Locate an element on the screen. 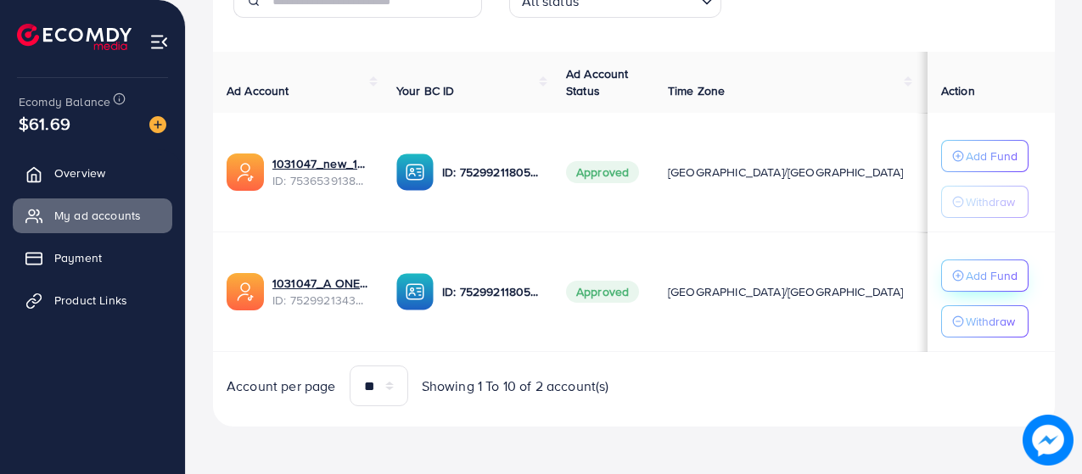  span: My ad accounts is located at coordinates (98, 216).